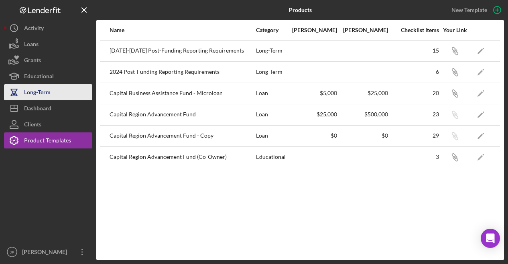 This screenshot has width=508, height=264. I want to click on div: $500,000, so click(363, 114).